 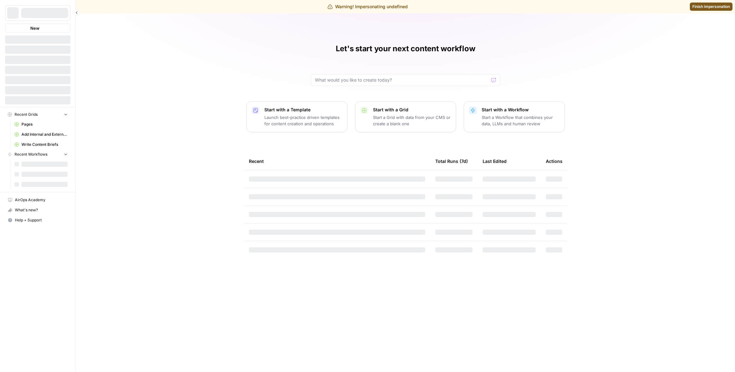 What do you see at coordinates (412, 120) in the screenshot?
I see `p: Start a Grid with data from your CMS or create a blank one` at bounding box center [412, 120].